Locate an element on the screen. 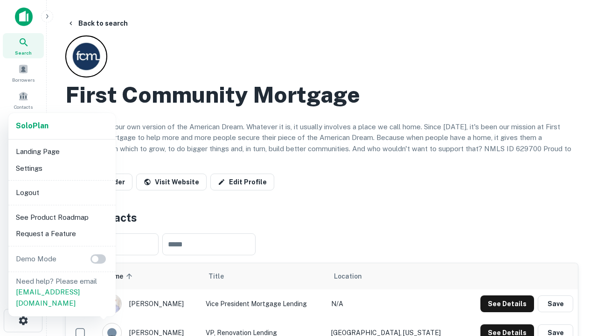 The image size is (597, 336). li: Landing Page is located at coordinates (62, 152).